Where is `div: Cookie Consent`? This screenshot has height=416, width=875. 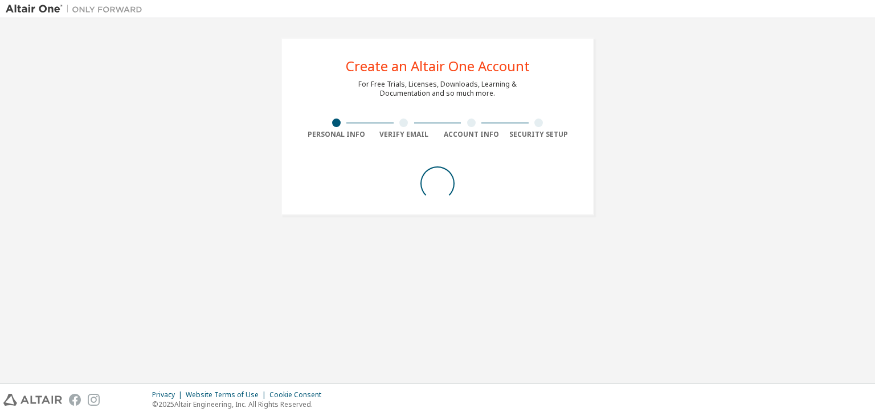 div: Cookie Consent is located at coordinates (298, 395).